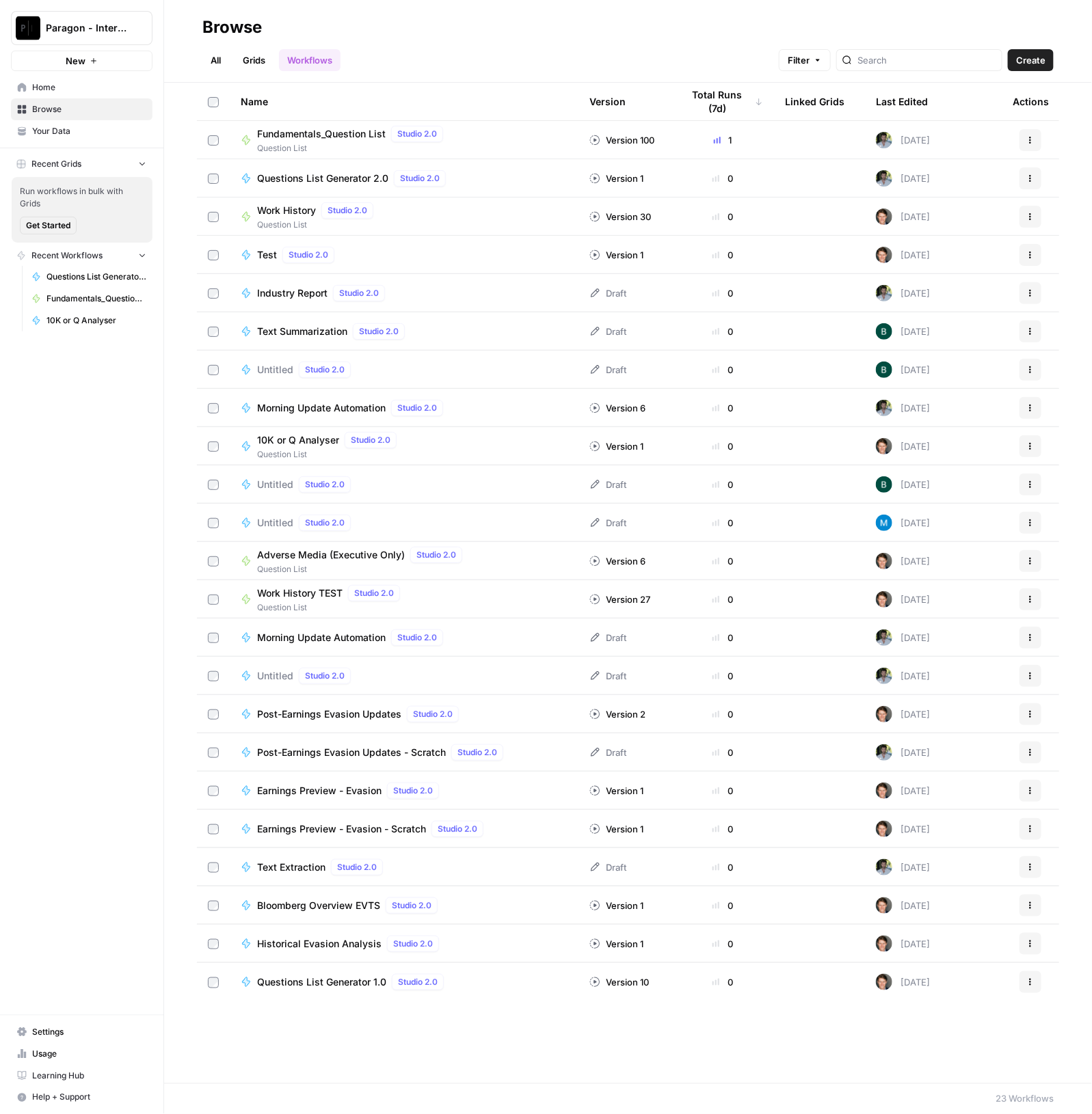 This screenshot has width=1092, height=1114. I want to click on a: All, so click(215, 60).